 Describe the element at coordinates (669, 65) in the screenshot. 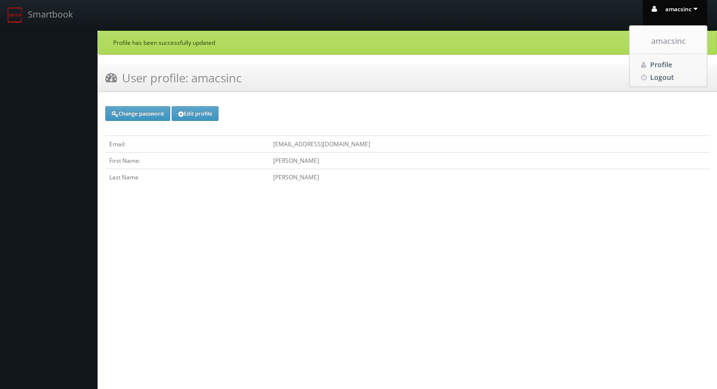

I see `a: Profile` at that location.